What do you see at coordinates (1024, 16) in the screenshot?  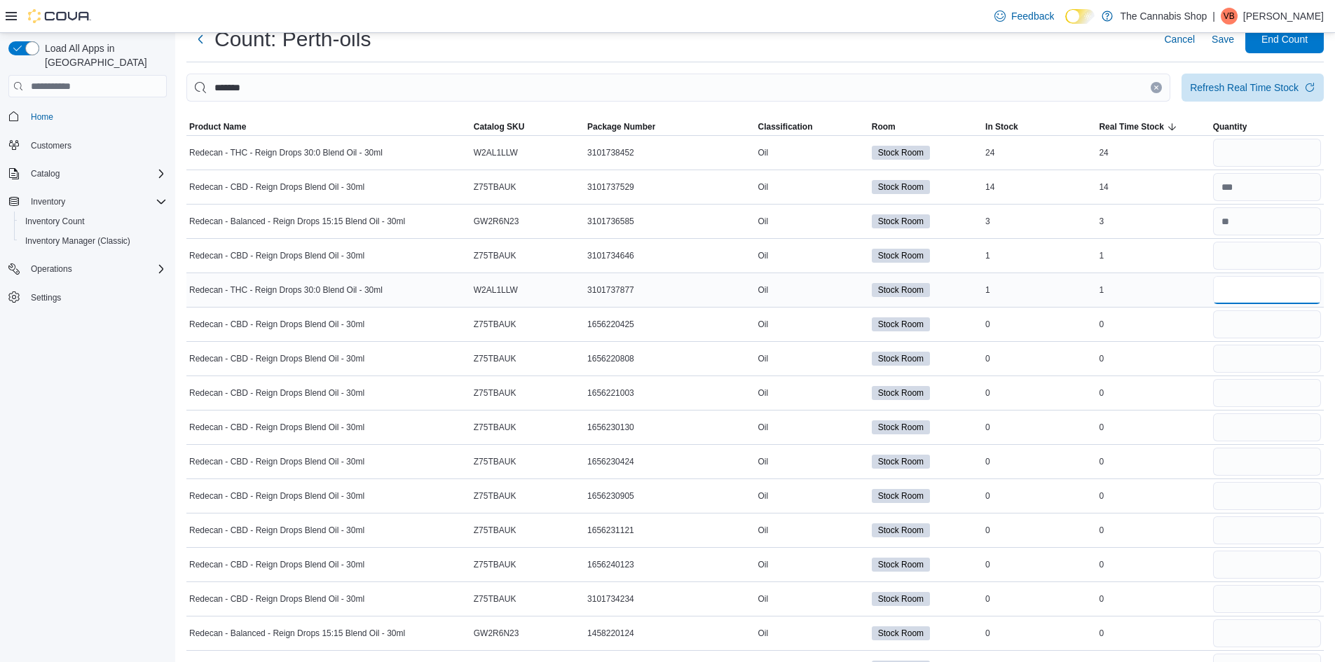 I see `a: Feedback` at bounding box center [1024, 16].